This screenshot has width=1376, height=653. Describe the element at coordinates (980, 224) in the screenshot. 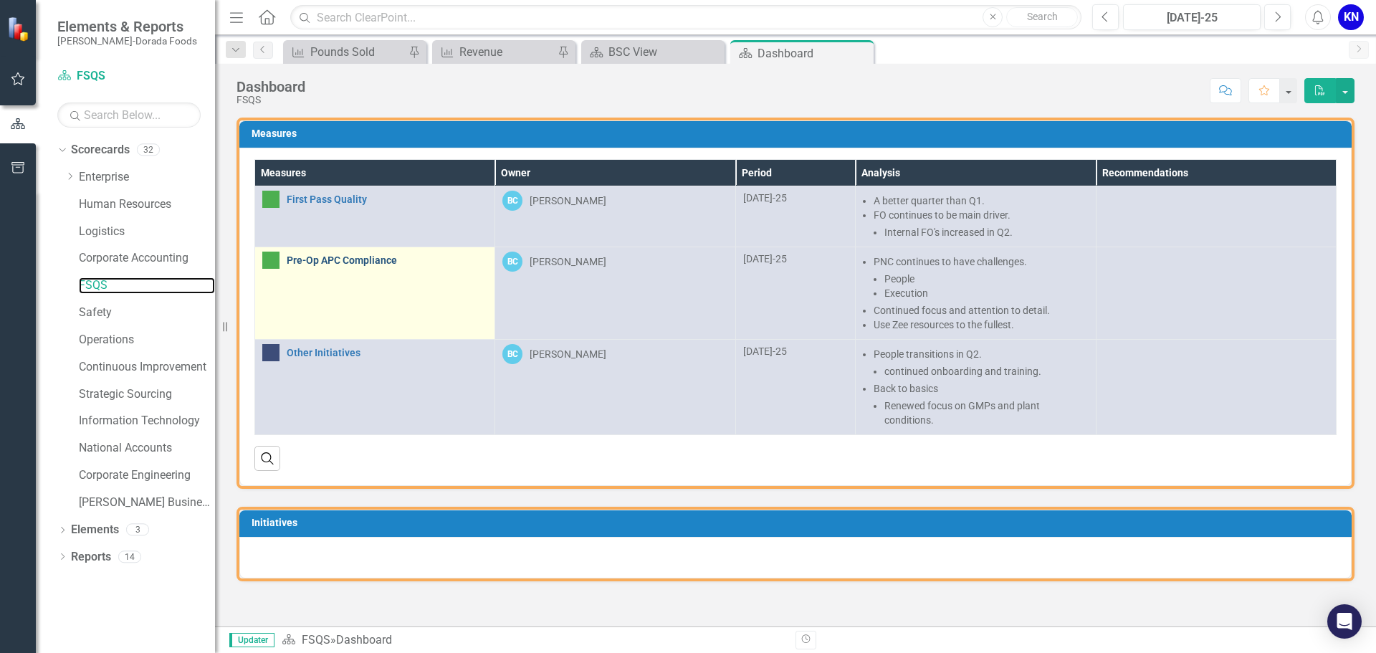

I see `li: FO continues to be main driver.` at that location.